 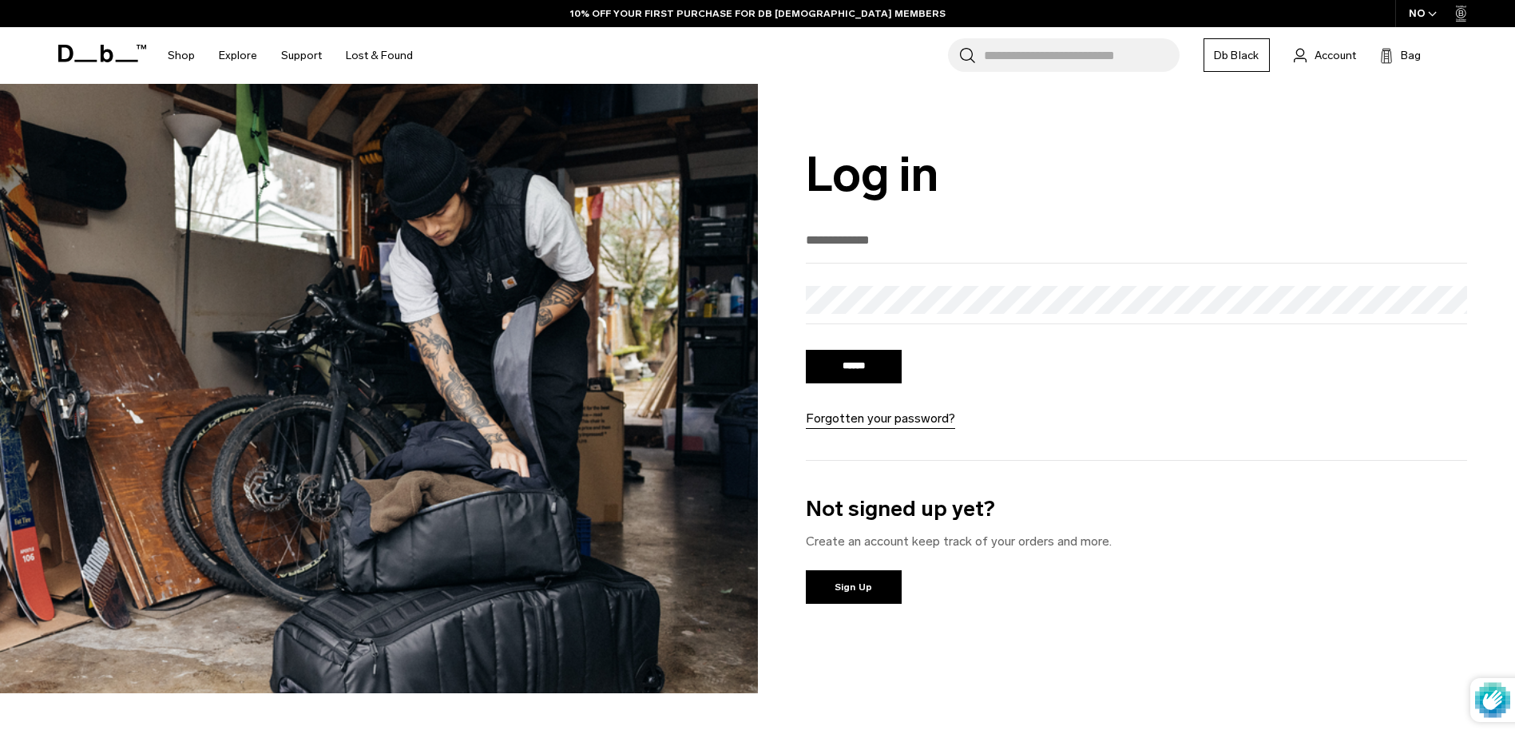 I want to click on button: Bag, so click(x=1400, y=55).